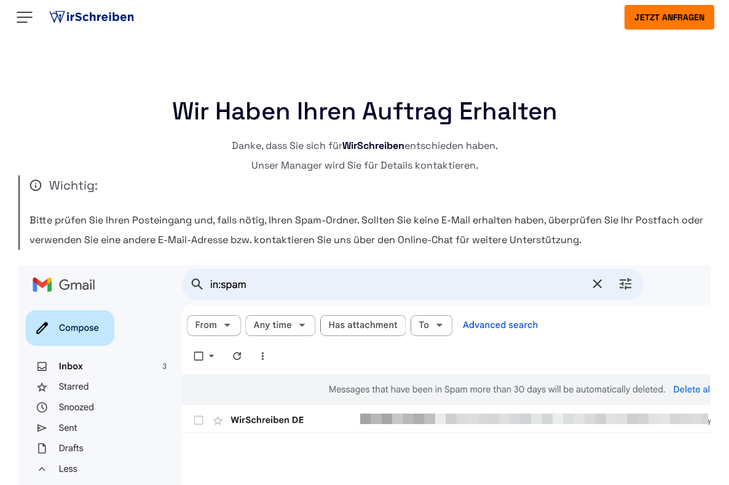  What do you see at coordinates (373, 145) in the screenshot?
I see `strong: WirSchreiben` at bounding box center [373, 145].